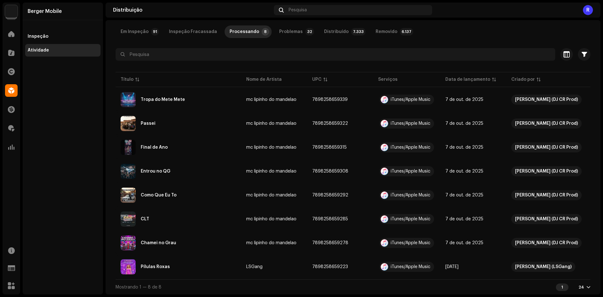 Image resolution: width=603 pixels, height=297 pixels. Describe the element at coordinates (128, 123) in the screenshot. I see `img: 8d39d27a-7c13-448e-bf82-9b1a513a4e58` at that location.